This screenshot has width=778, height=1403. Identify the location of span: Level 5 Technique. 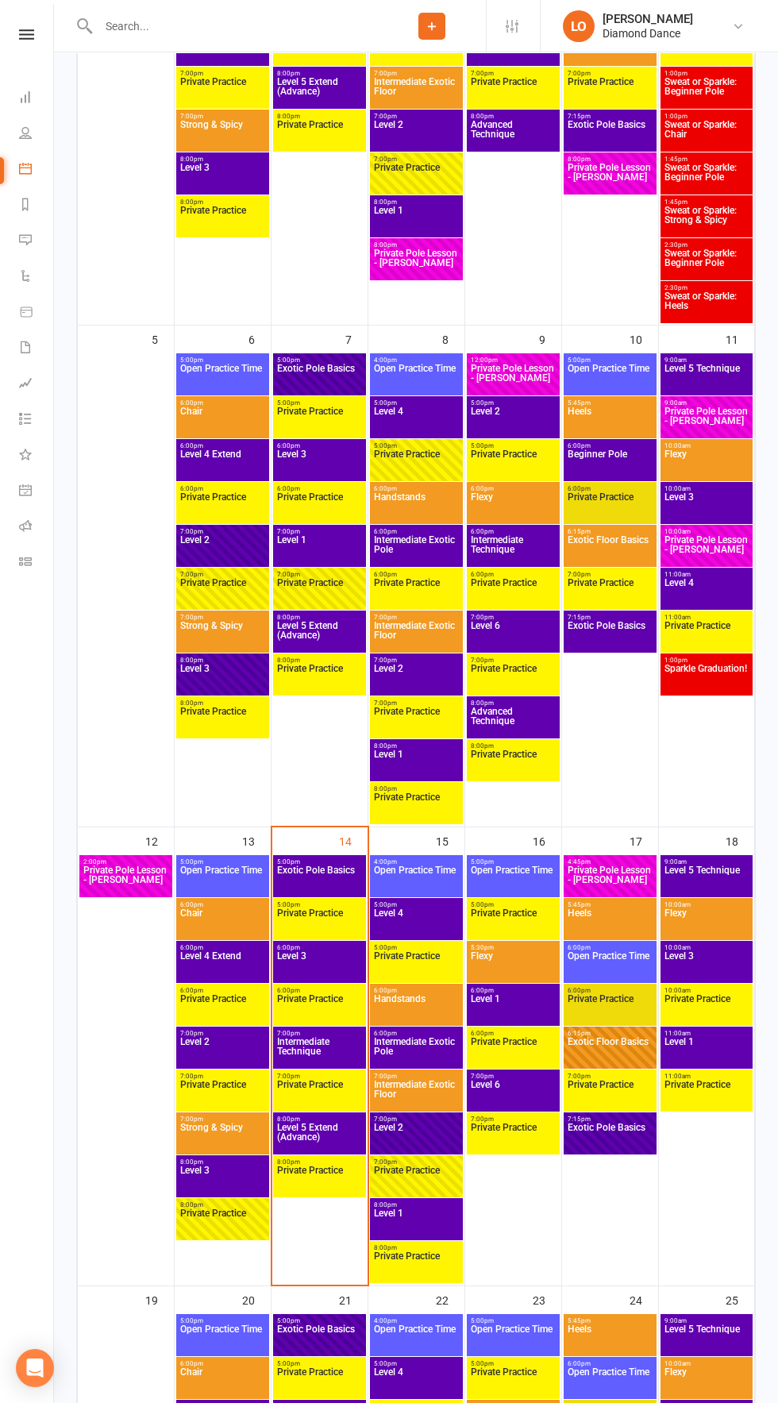
(707, 378).